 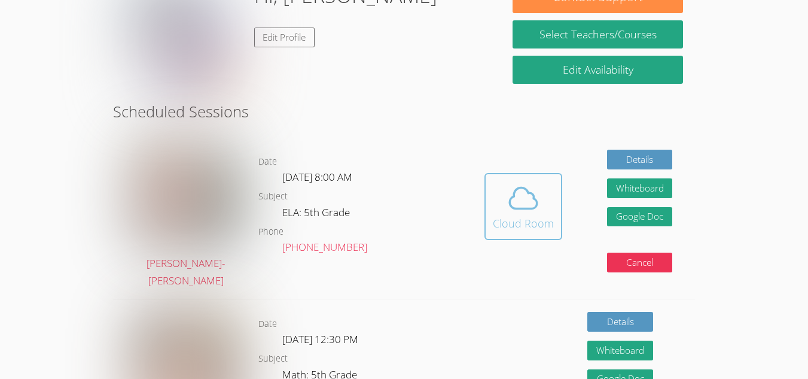 What do you see at coordinates (404, 111) in the screenshot?
I see `h2: Scheduled Sessions` at bounding box center [404, 111].